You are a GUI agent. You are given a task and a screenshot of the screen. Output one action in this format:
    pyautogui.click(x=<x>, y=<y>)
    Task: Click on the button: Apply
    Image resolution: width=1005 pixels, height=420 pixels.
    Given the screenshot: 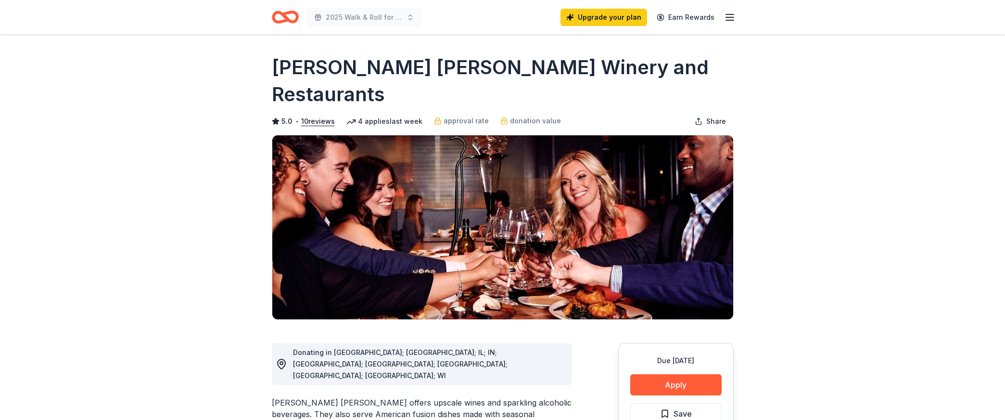 What is the action you would take?
    pyautogui.click(x=676, y=384)
    